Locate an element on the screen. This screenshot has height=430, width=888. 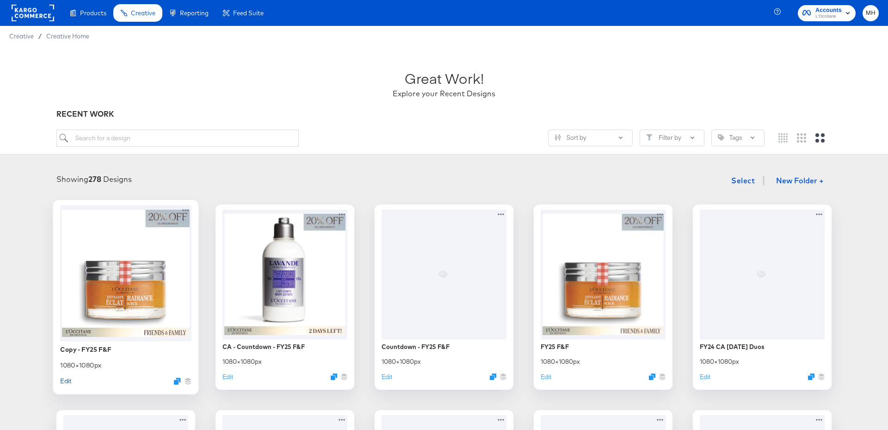
span: Reporting is located at coordinates (194, 13).